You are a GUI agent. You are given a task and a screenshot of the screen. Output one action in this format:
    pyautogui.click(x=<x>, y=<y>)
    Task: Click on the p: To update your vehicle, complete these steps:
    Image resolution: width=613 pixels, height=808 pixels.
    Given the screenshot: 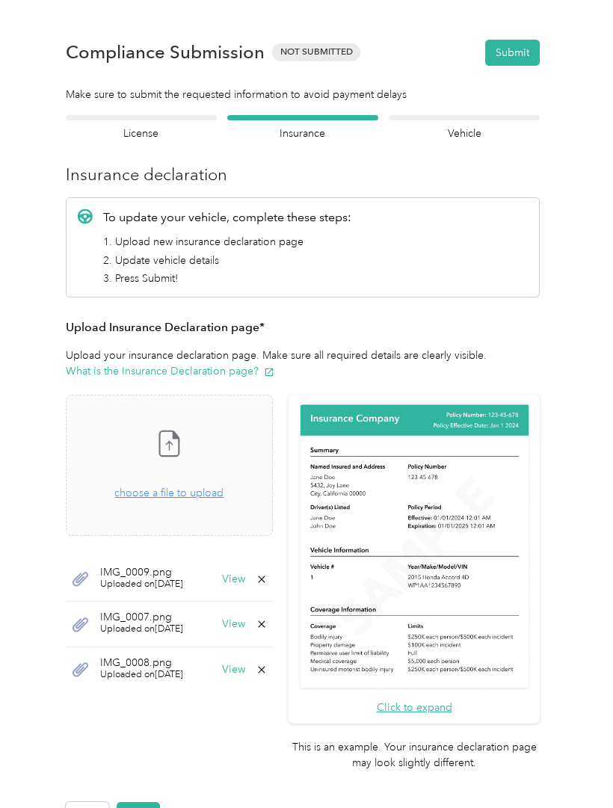 What is the action you would take?
    pyautogui.click(x=227, y=218)
    